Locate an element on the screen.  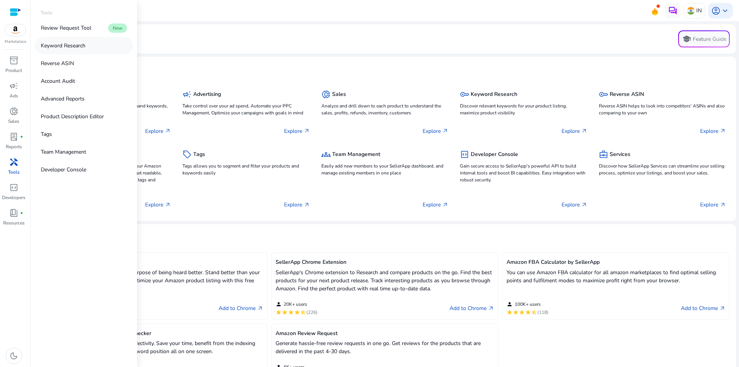
p: Reverse ASIN helps to look into competitors' ASINs and also comparing to your own is located at coordinates (662, 109).